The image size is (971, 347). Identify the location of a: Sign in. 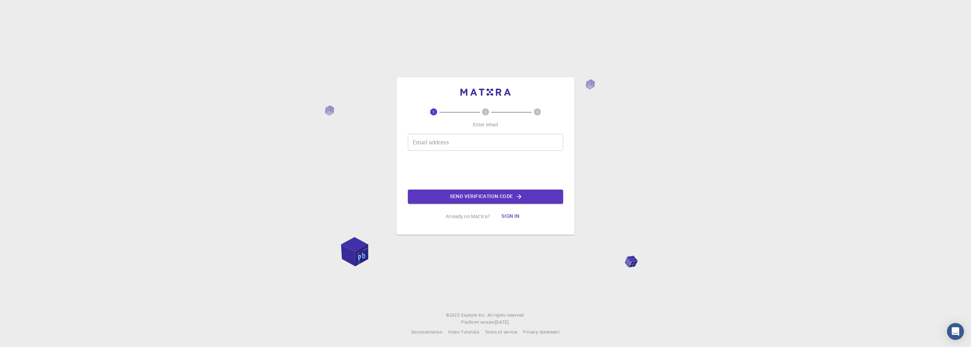
(510, 216).